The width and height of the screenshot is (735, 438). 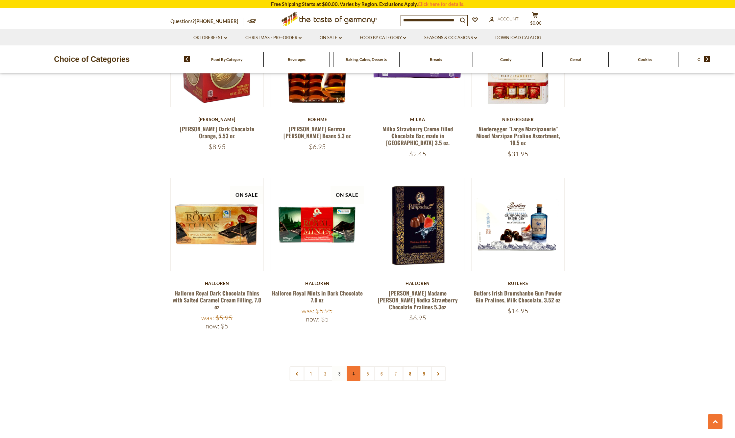 I want to click on img: Halloren Royal Mints in Dark Chocolate 7.0 oz, so click(x=317, y=224).